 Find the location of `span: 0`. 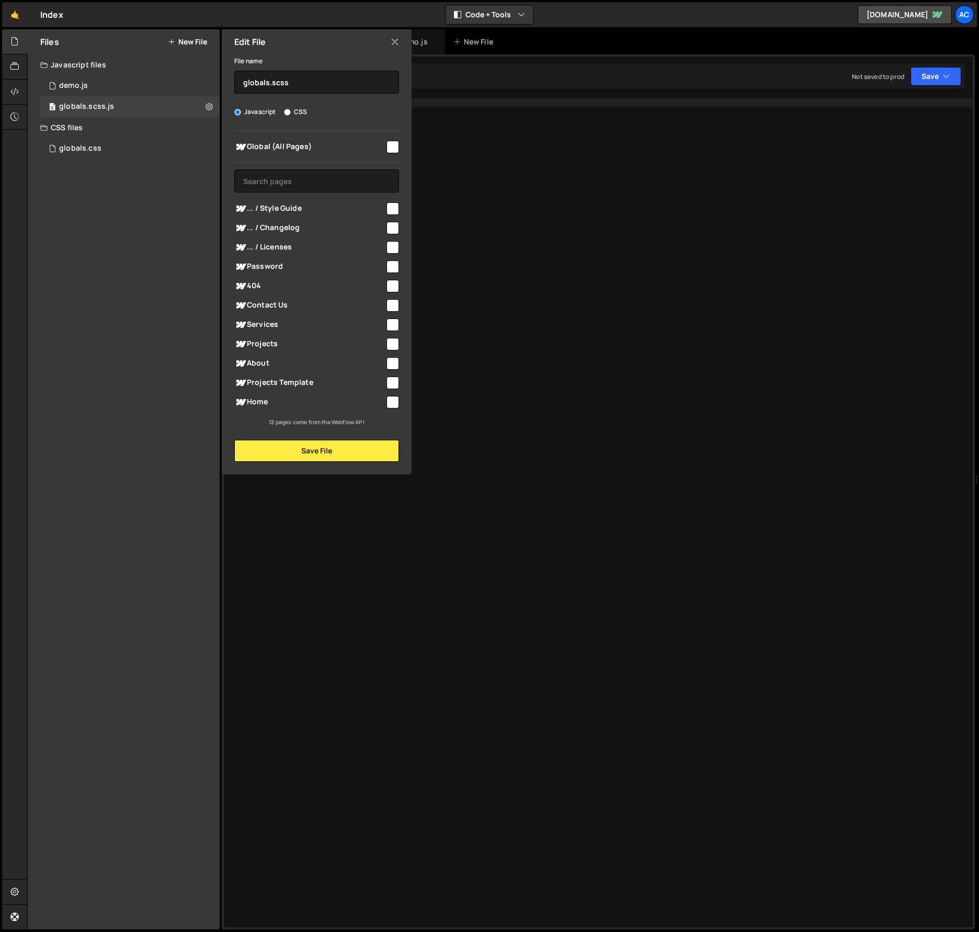

span: 0 is located at coordinates (52, 108).